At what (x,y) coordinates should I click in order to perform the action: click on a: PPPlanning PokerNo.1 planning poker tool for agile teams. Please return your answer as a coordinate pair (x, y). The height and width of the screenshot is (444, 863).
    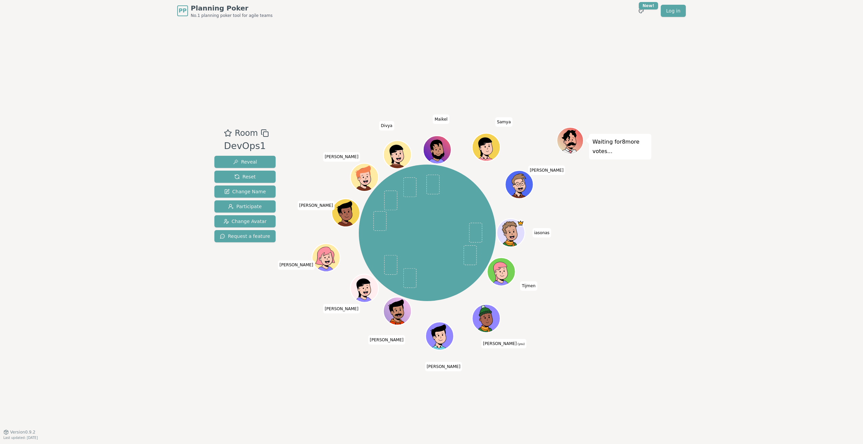
    Looking at the image, I should click on (225, 11).